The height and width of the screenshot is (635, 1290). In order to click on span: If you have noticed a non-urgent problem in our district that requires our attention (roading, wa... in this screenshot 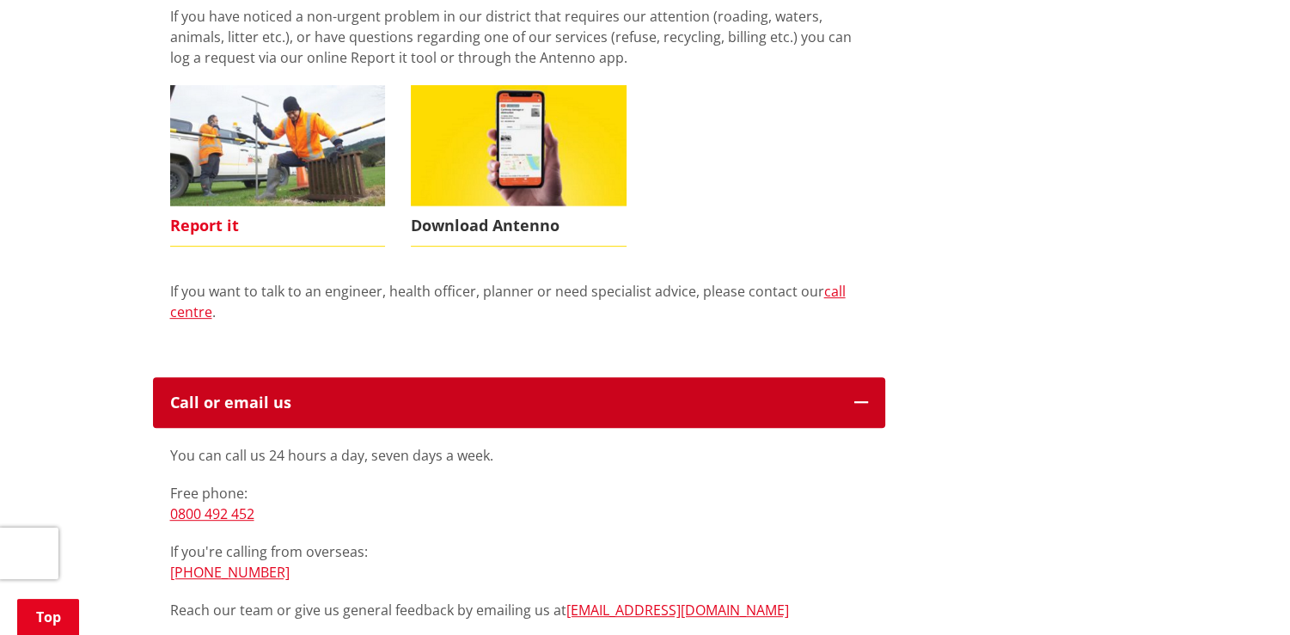, I will do `click(510, 37)`.